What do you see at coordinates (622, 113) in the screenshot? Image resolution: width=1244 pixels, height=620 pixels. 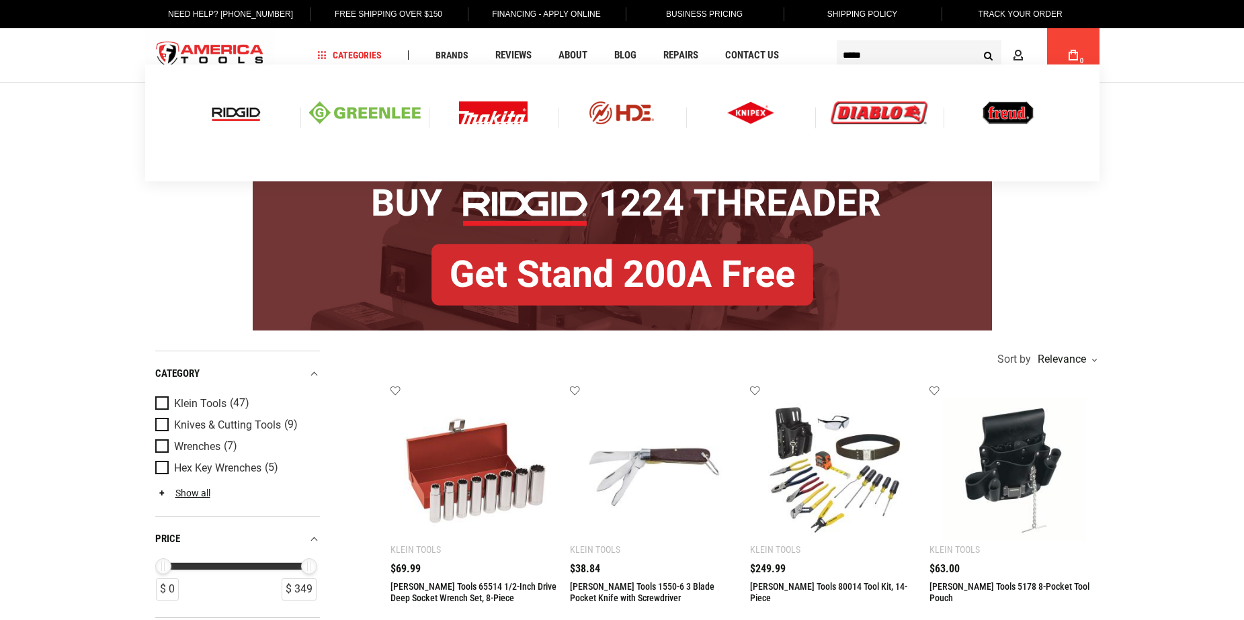 I see `img: HDE logo` at bounding box center [622, 113].